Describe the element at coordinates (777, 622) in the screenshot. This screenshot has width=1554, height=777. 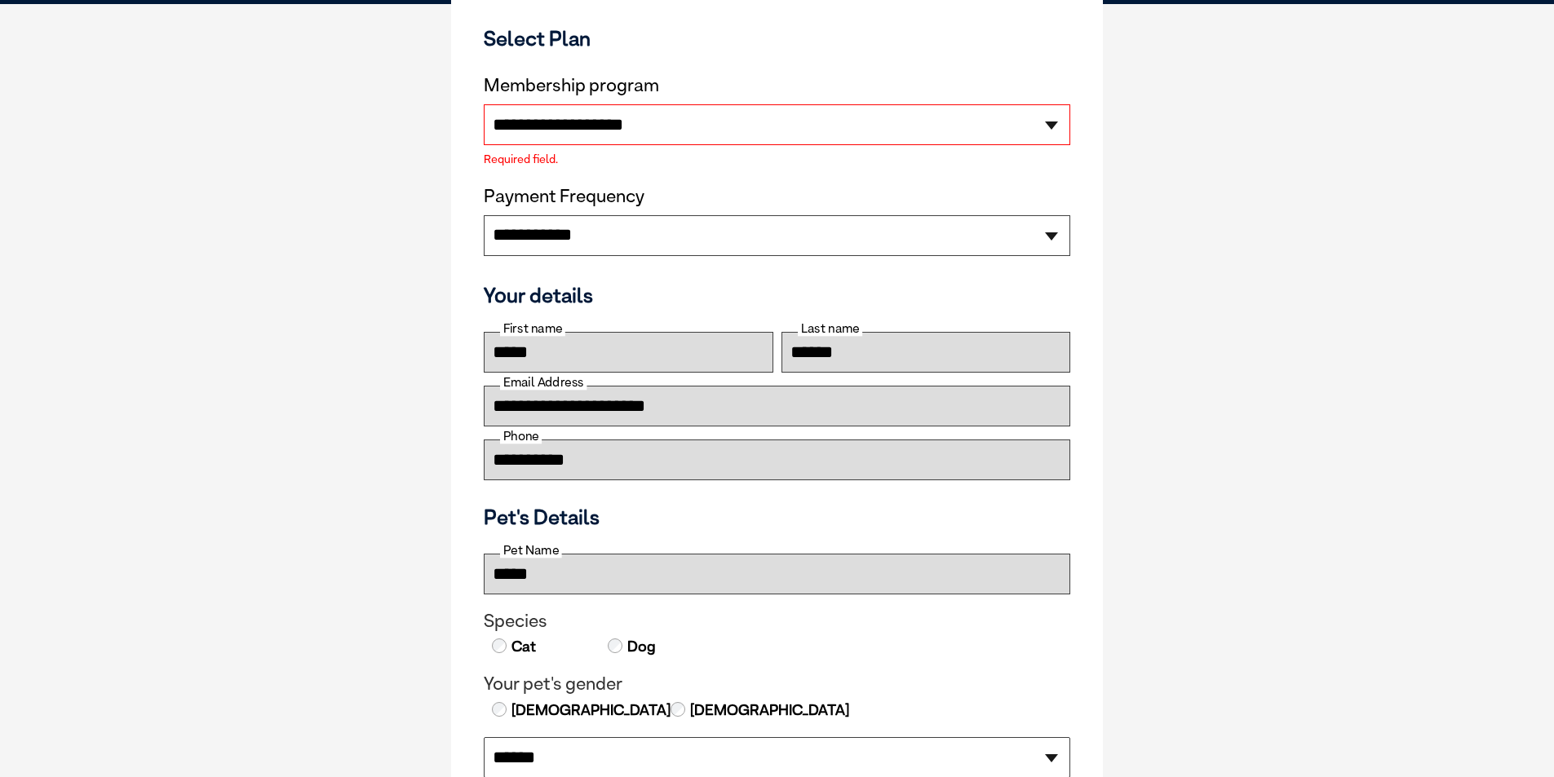
I see `legend: Species` at that location.